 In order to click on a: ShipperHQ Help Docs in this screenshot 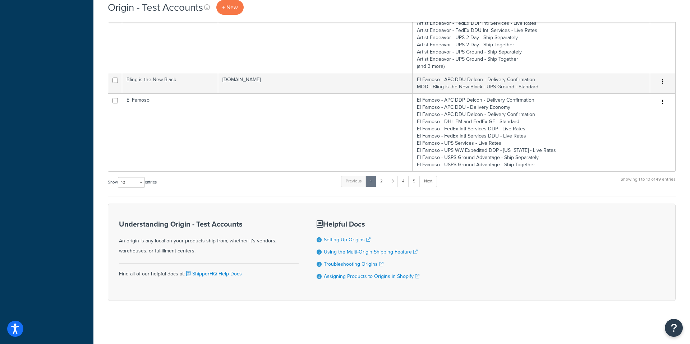, I will do `click(213, 274)`.